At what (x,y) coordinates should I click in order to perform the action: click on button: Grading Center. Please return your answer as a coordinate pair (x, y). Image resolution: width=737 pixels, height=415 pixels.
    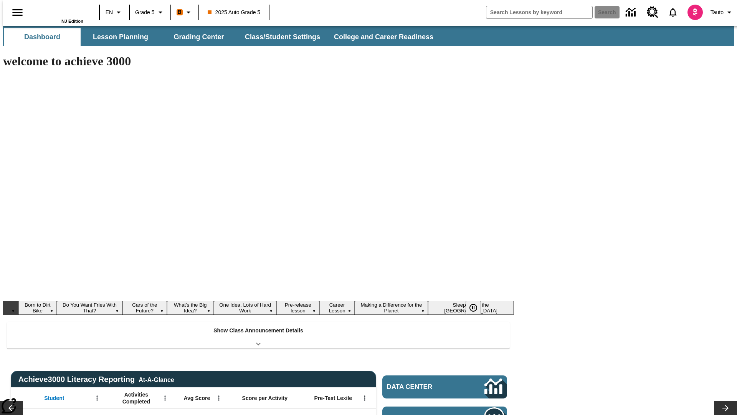
    Looking at the image, I should click on (199, 37).